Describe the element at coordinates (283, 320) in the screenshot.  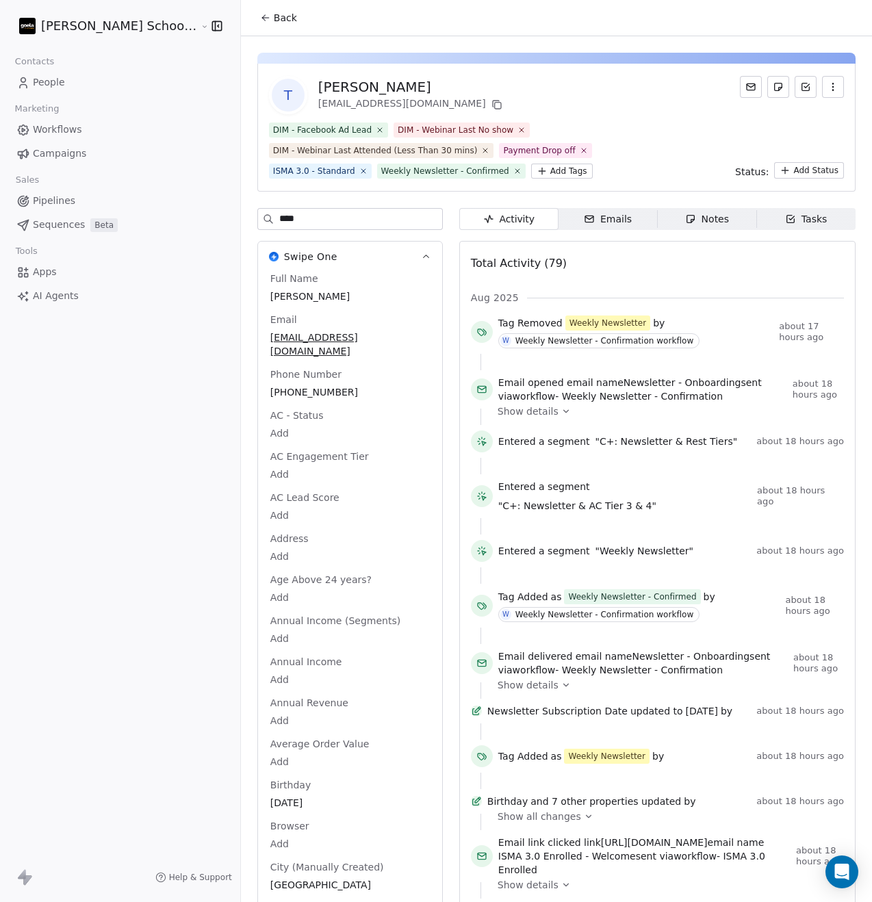
I see `span: Email` at that location.